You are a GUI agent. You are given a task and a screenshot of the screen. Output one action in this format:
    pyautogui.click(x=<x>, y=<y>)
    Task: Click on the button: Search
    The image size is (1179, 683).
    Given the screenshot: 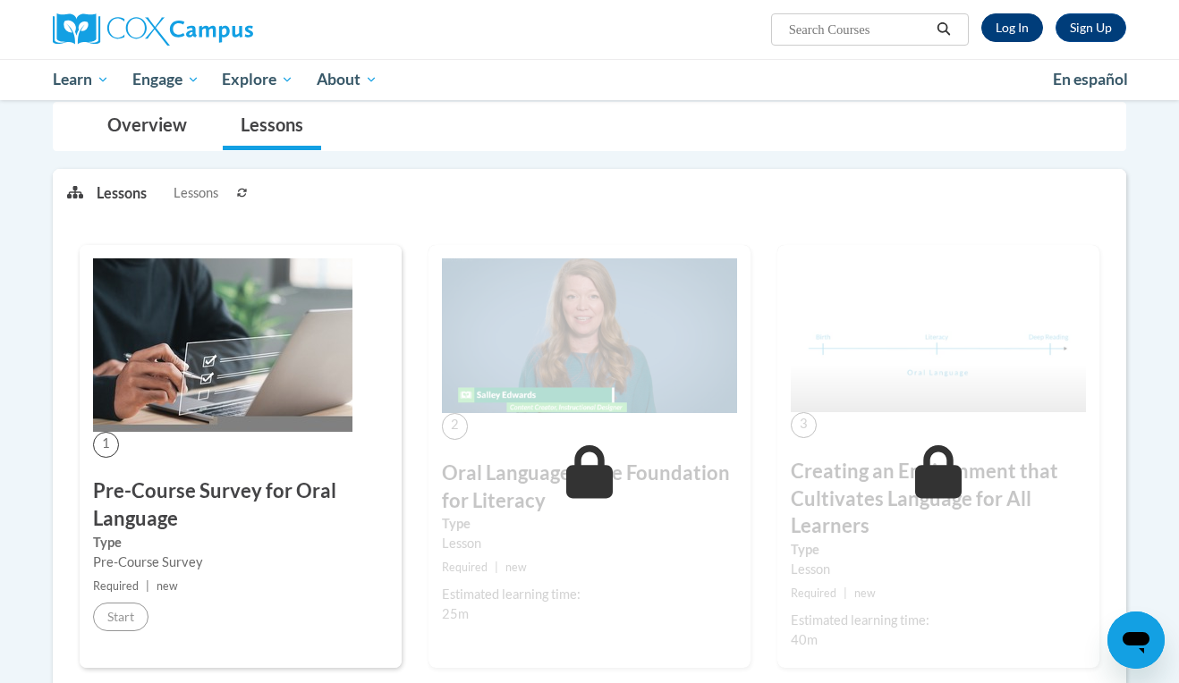 What is the action you would take?
    pyautogui.click(x=943, y=30)
    